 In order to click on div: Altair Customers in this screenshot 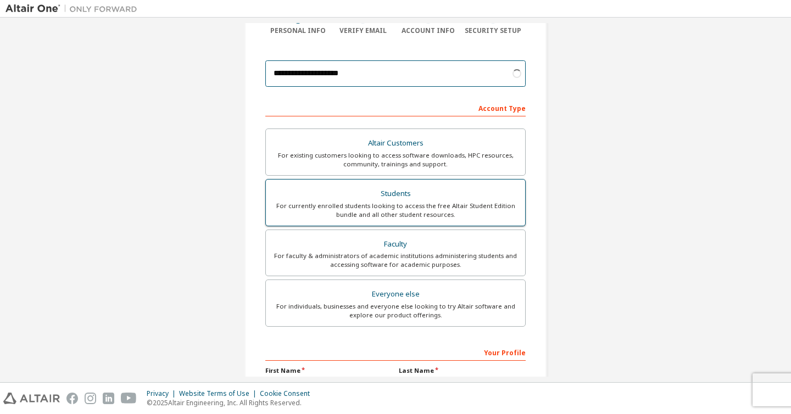, I will do `click(395, 143)`.